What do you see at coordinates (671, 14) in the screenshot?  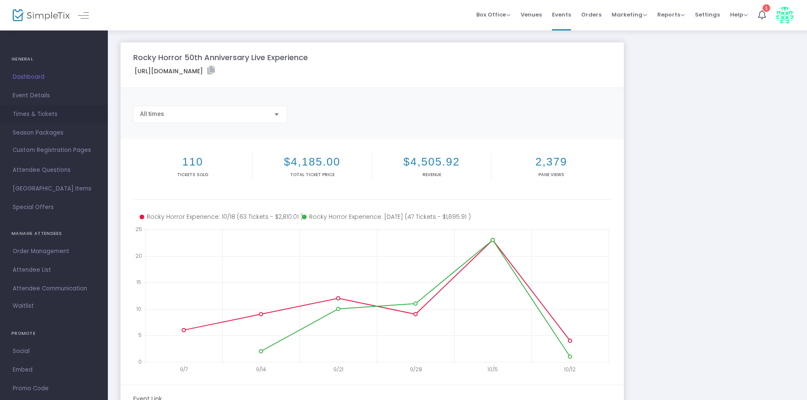 I see `span: Reports` at bounding box center [671, 14].